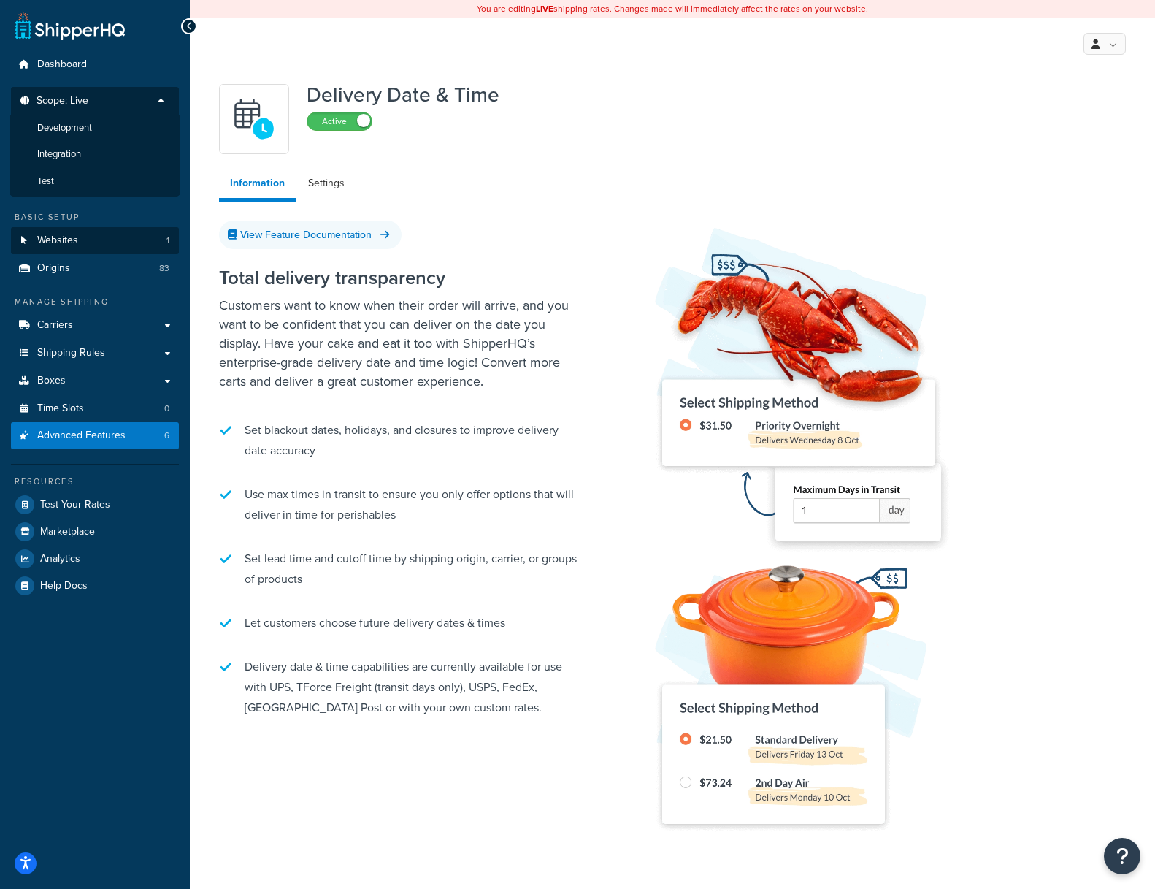  I want to click on li: Test Your Rates, so click(95, 505).